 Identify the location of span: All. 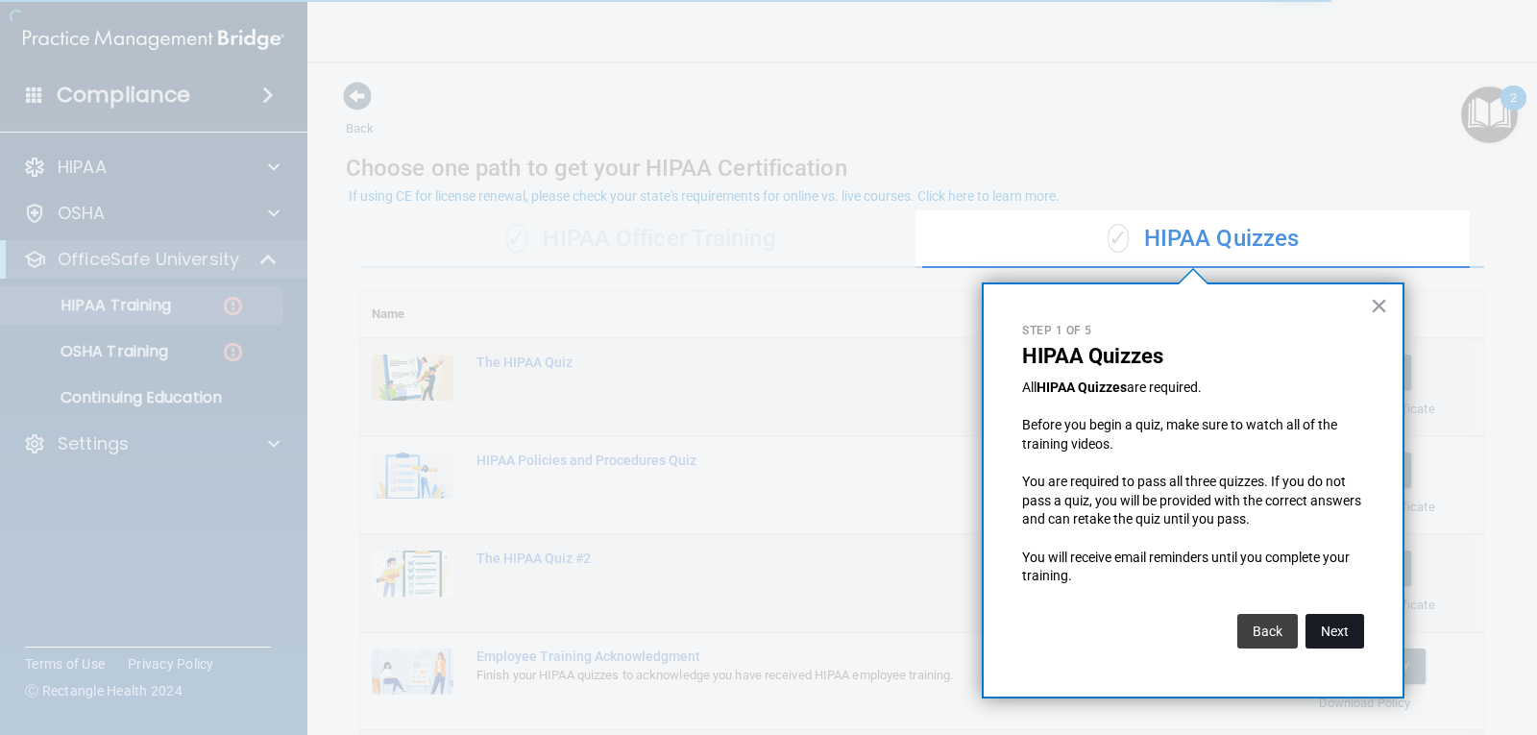
(1029, 387).